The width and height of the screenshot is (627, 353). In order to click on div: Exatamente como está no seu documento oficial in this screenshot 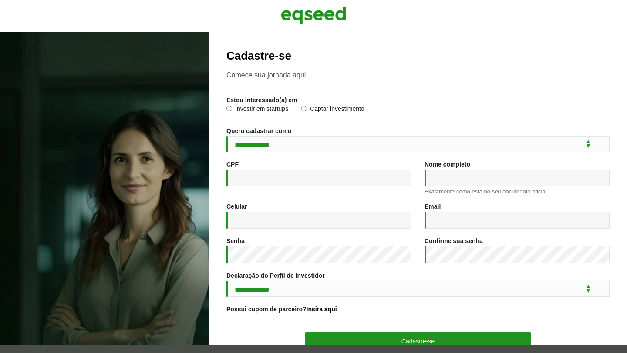, I will do `click(516, 191)`.